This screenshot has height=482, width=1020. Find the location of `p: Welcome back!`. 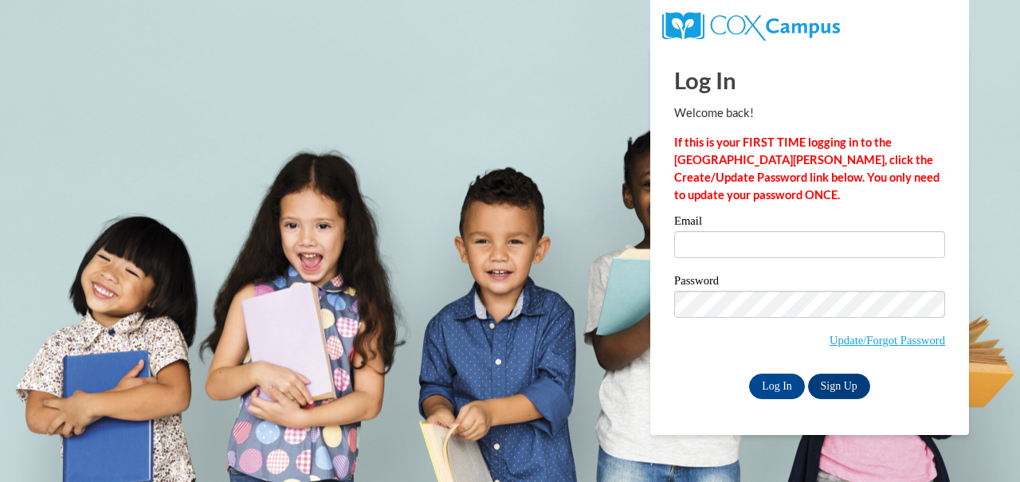

p: Welcome back! is located at coordinates (809, 113).